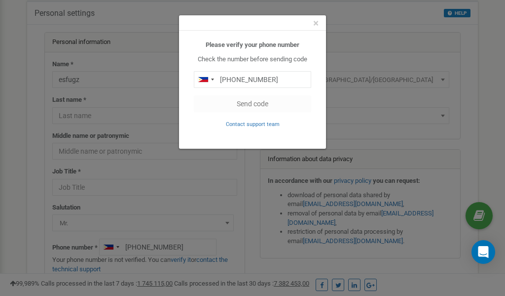 This screenshot has width=505, height=296. Describe the element at coordinates (253, 44) in the screenshot. I see `b: Please verify your phone number` at that location.